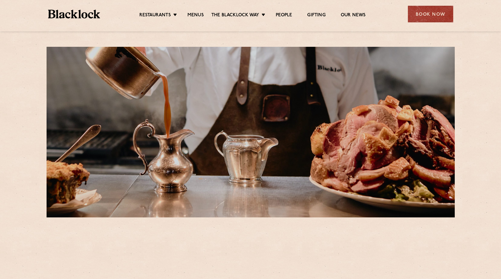  What do you see at coordinates (235, 16) in the screenshot?
I see `a: The Blacklock Way` at bounding box center [235, 16].